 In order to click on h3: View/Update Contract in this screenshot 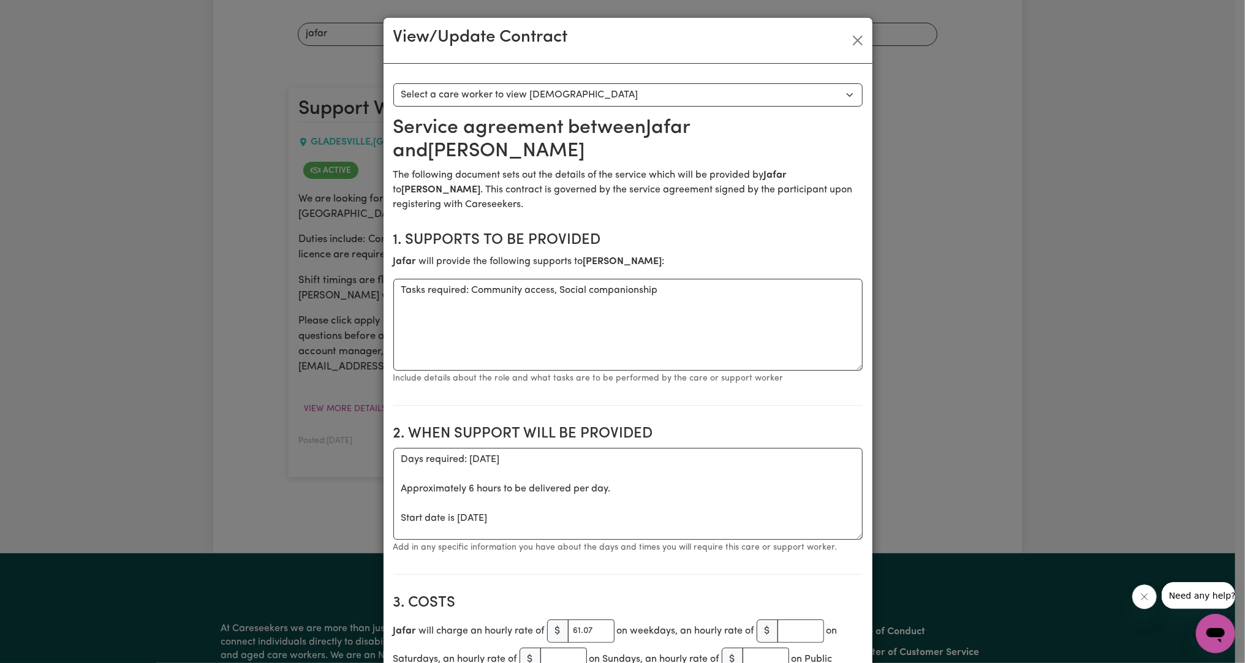, I will do `click(480, 38)`.